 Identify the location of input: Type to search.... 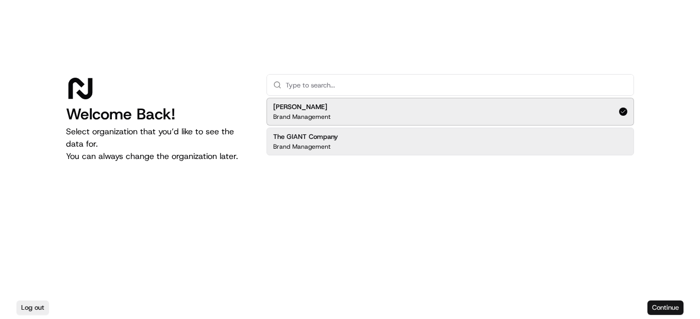
(456, 85).